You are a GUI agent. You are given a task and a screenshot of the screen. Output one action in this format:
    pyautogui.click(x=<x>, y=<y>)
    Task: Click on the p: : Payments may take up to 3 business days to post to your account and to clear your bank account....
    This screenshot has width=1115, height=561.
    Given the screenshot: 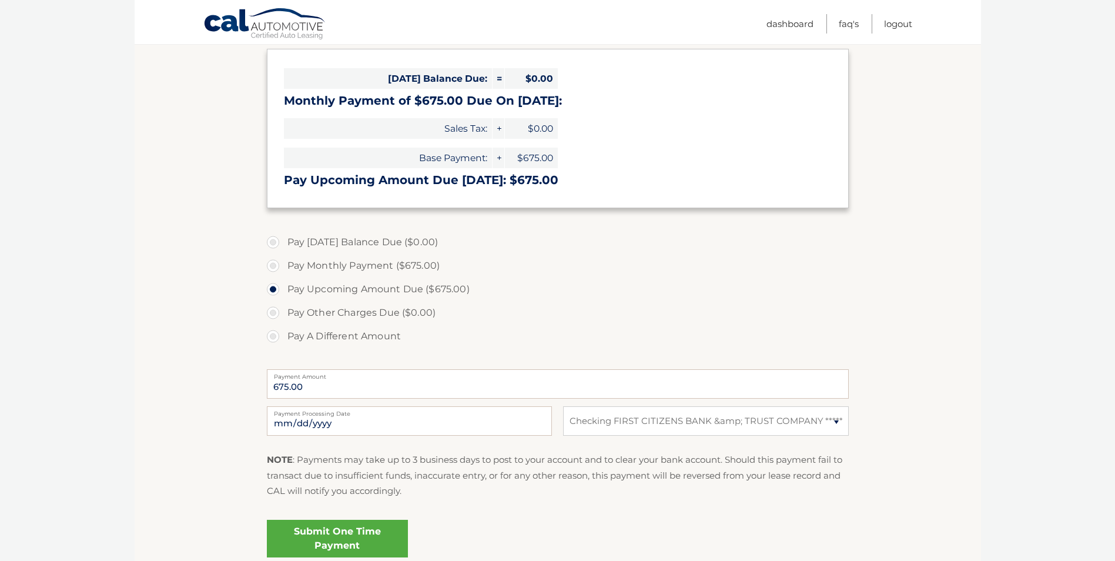 What is the action you would take?
    pyautogui.click(x=558, y=475)
    